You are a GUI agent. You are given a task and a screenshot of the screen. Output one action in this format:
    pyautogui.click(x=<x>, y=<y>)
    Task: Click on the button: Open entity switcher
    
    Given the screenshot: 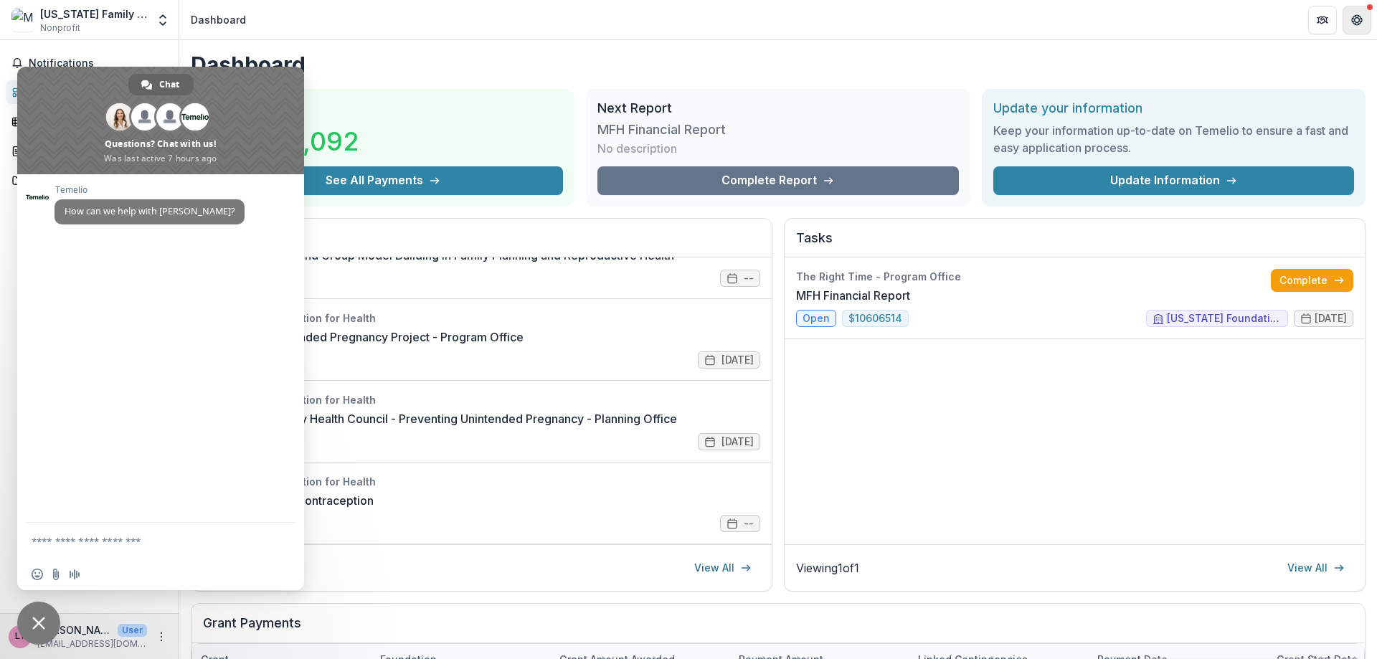 What is the action you would take?
    pyautogui.click(x=163, y=20)
    